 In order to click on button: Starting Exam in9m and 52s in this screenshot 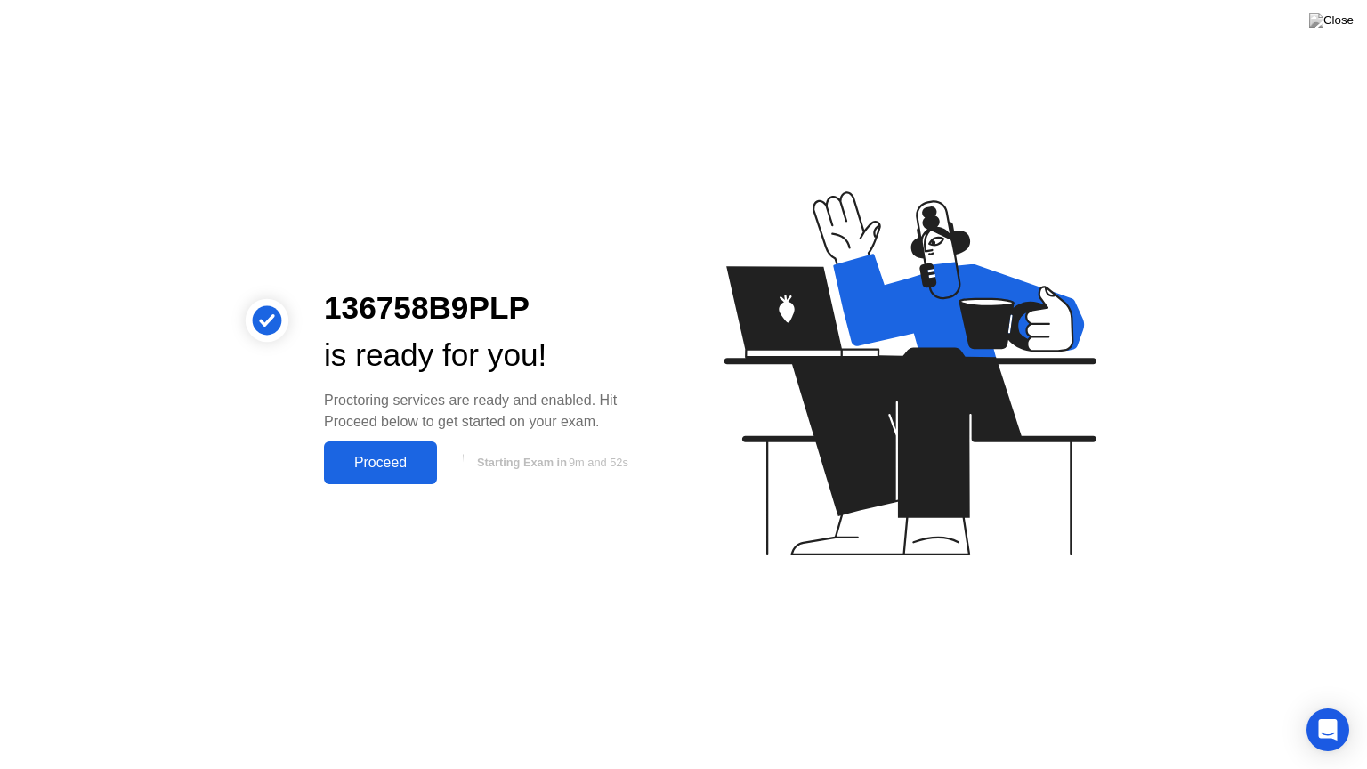, I will do `click(550, 463)`.